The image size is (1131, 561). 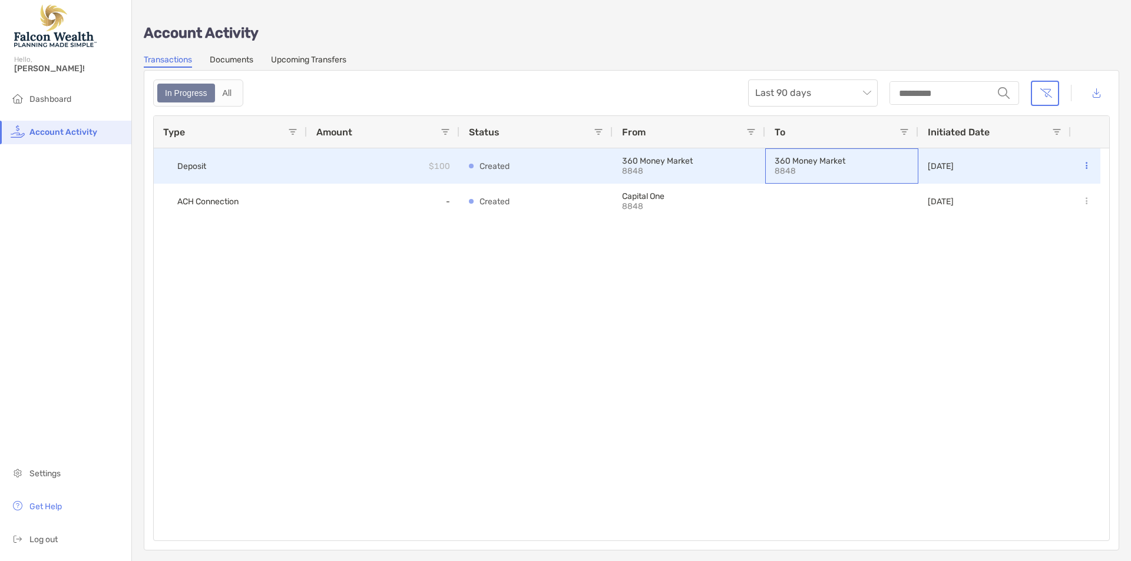 I want to click on a: Transactions, so click(x=168, y=61).